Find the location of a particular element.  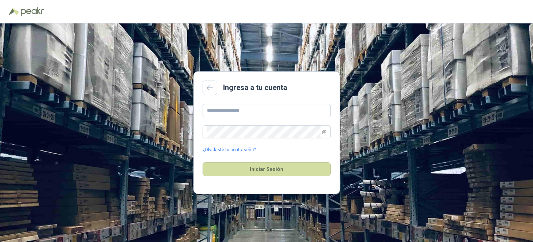

span: eye-invisible is located at coordinates (324, 132).